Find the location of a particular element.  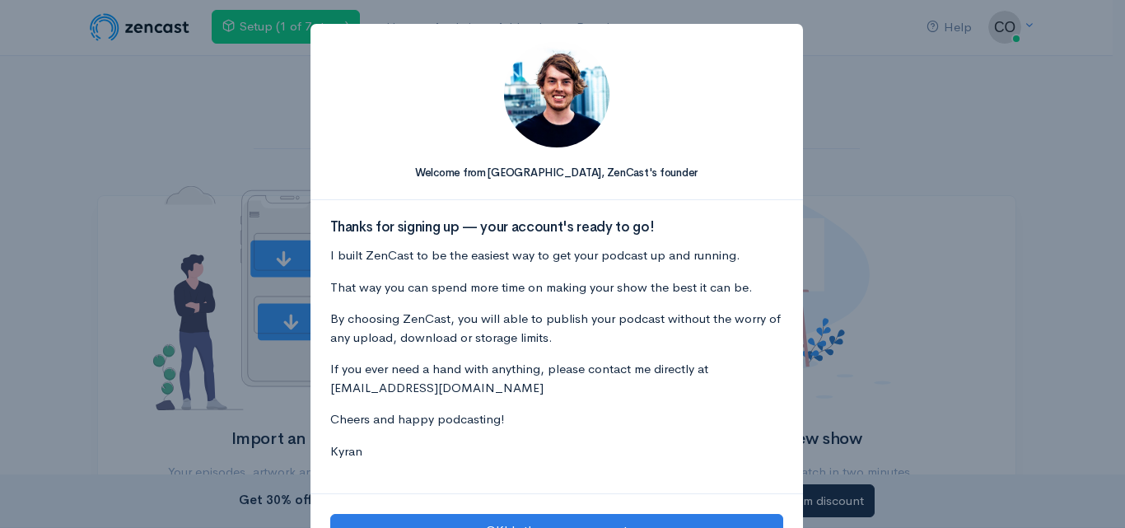

h3: Thanks for signing up — your account's ready to go! is located at coordinates (557, 227).